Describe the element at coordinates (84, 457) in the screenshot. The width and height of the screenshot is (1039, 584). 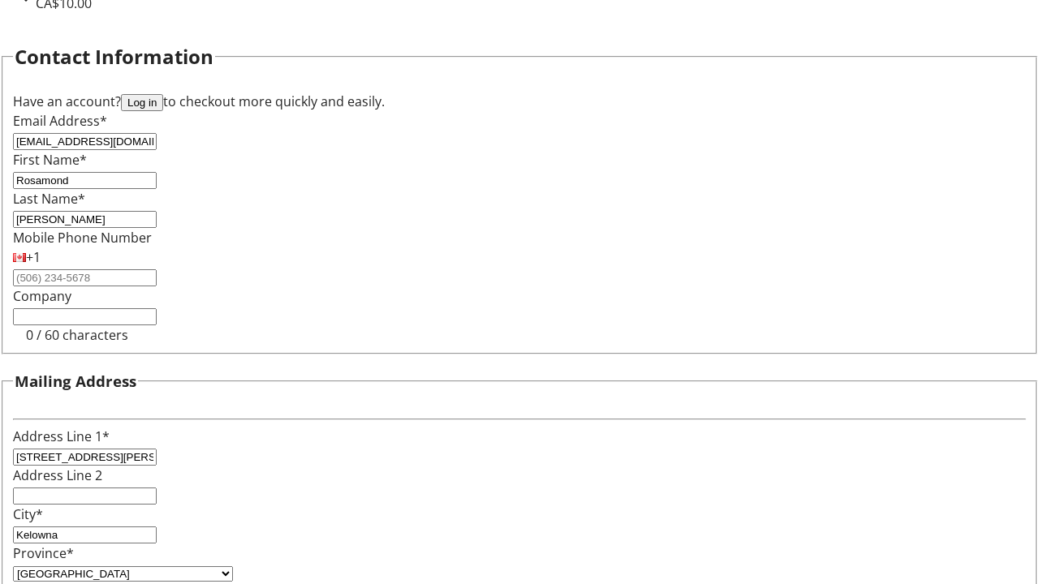
I see `input: Address` at that location.